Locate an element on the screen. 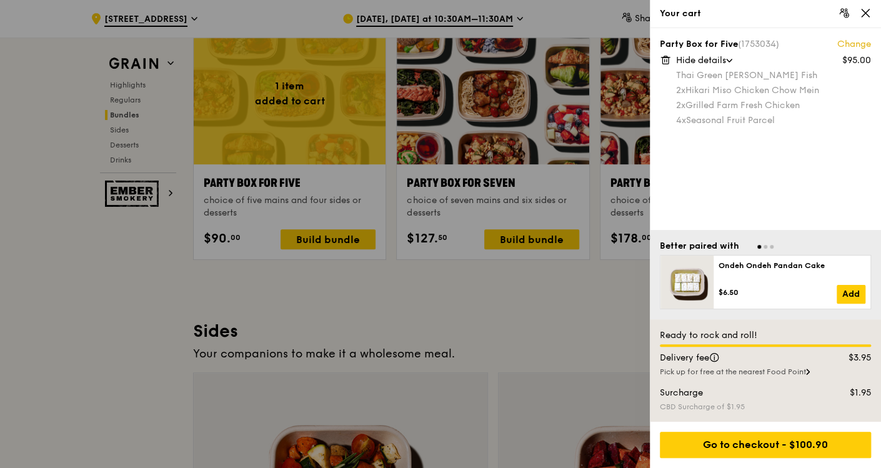 Image resolution: width=881 pixels, height=468 pixels. div: Go to checkout - $100.90 is located at coordinates (766, 445).